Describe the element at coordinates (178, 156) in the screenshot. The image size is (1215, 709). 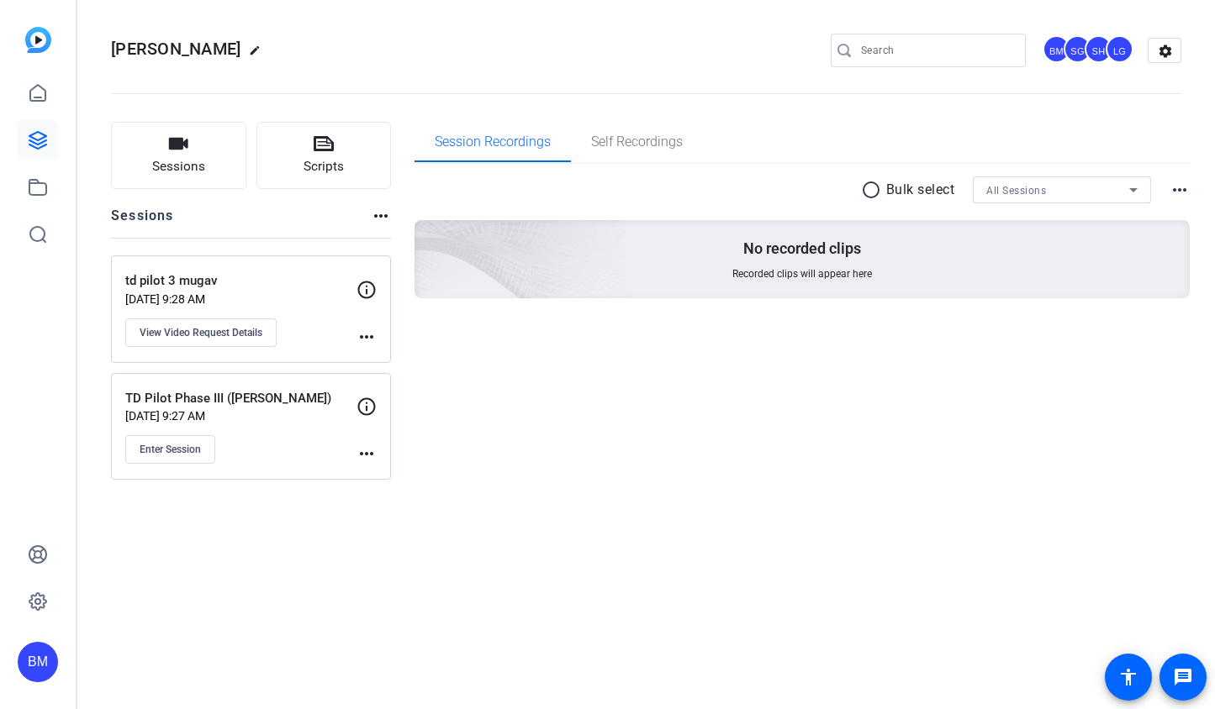
I see `button: Sessions` at that location.